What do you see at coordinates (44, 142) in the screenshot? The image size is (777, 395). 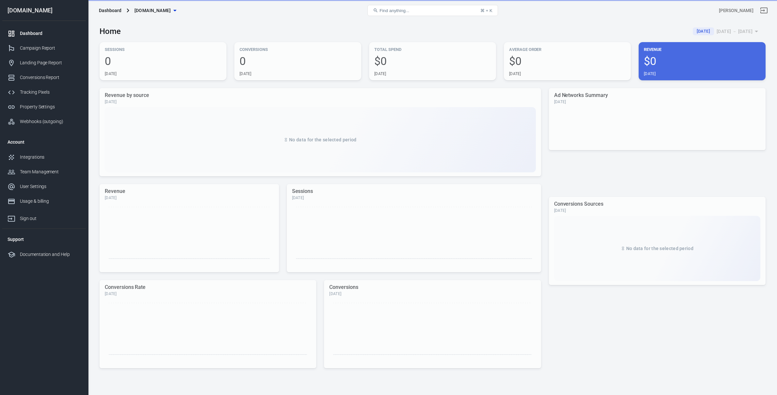 I see `li: Account` at bounding box center [44, 142].